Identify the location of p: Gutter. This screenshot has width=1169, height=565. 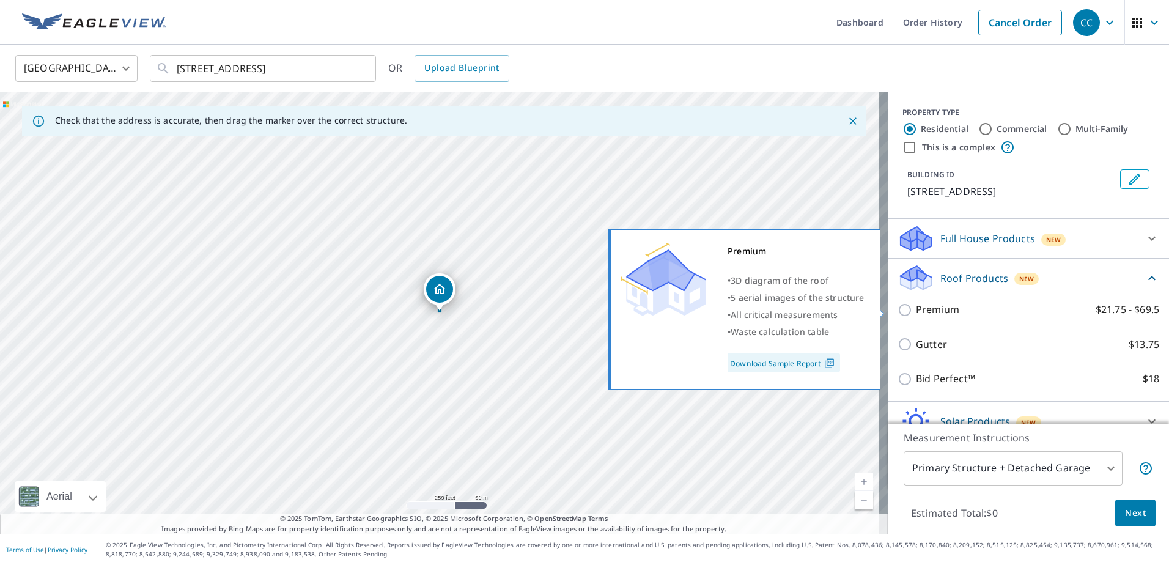
(931, 344).